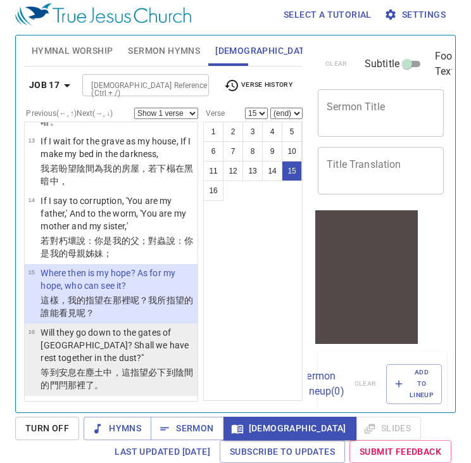 The width and height of the screenshot is (471, 463). Describe the element at coordinates (322, 384) in the screenshot. I see `p: Sermon Lineup ( 0 )` at that location.